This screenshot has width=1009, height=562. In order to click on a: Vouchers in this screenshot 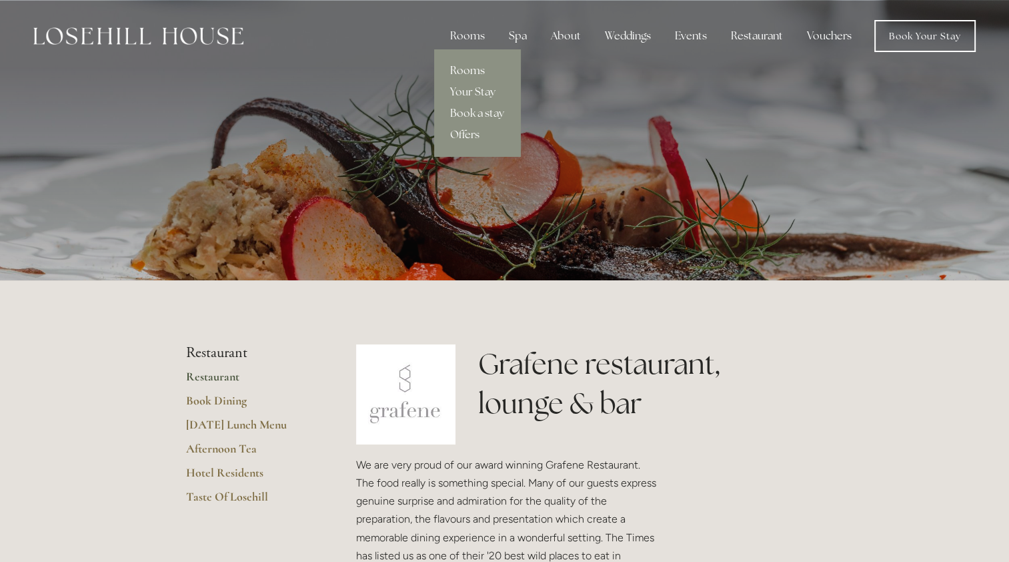, I will do `click(829, 36)`.